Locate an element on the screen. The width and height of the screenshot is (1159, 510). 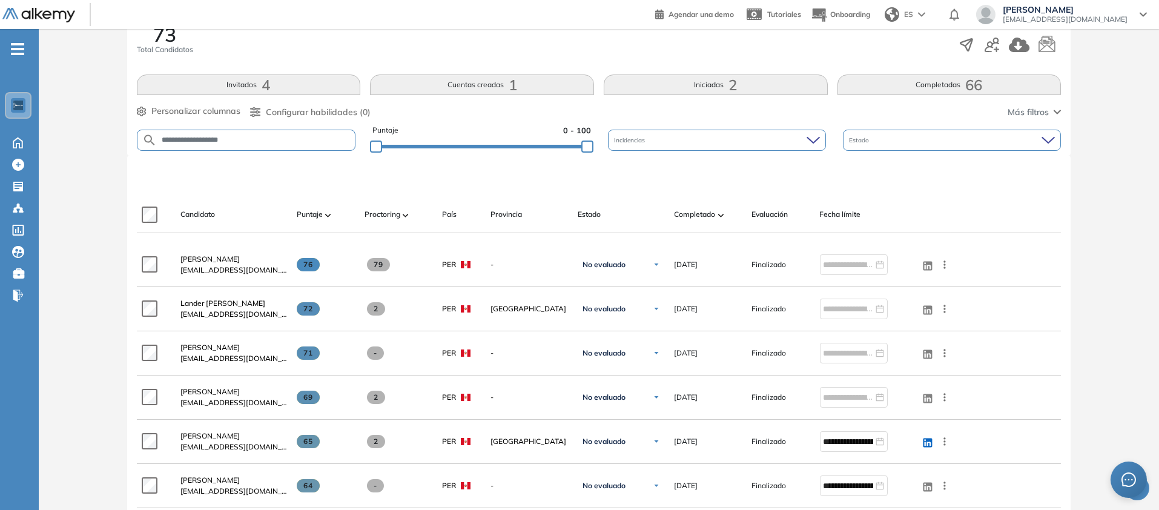
button: Más filtros is located at coordinates (1035, 112).